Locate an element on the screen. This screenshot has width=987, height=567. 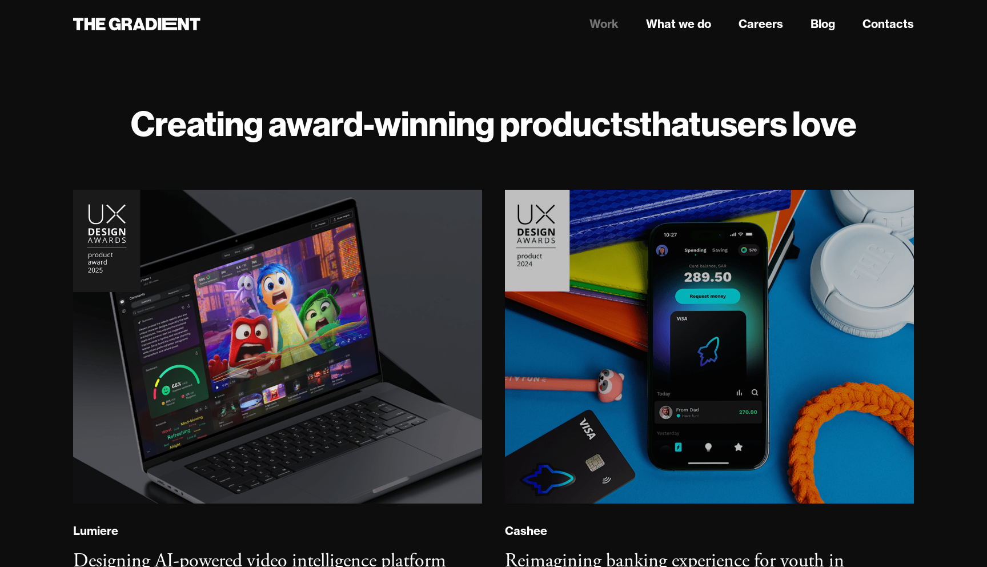
div: Cashee is located at coordinates (526, 531).